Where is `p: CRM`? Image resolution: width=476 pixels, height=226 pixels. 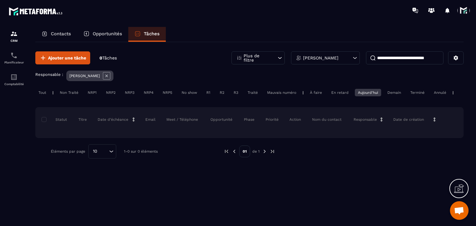
p: CRM is located at coordinates (14, 41).